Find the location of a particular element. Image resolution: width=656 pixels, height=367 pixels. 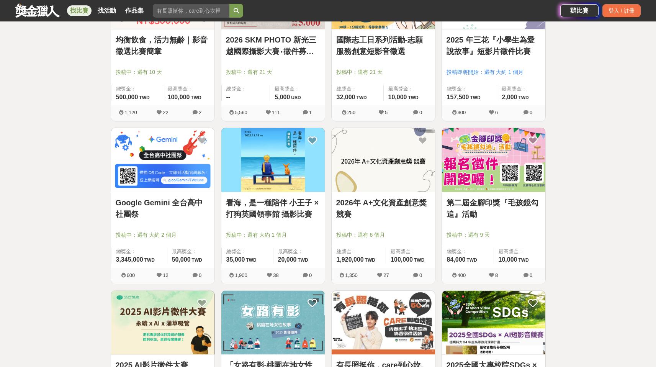

div: 登入 / 註冊 is located at coordinates (622, 11).